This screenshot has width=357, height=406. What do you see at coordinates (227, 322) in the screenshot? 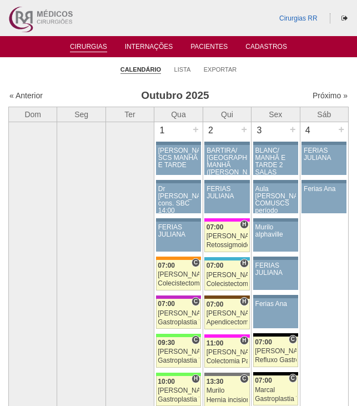
I see `div: Apendicectomia VL` at bounding box center [227, 322].